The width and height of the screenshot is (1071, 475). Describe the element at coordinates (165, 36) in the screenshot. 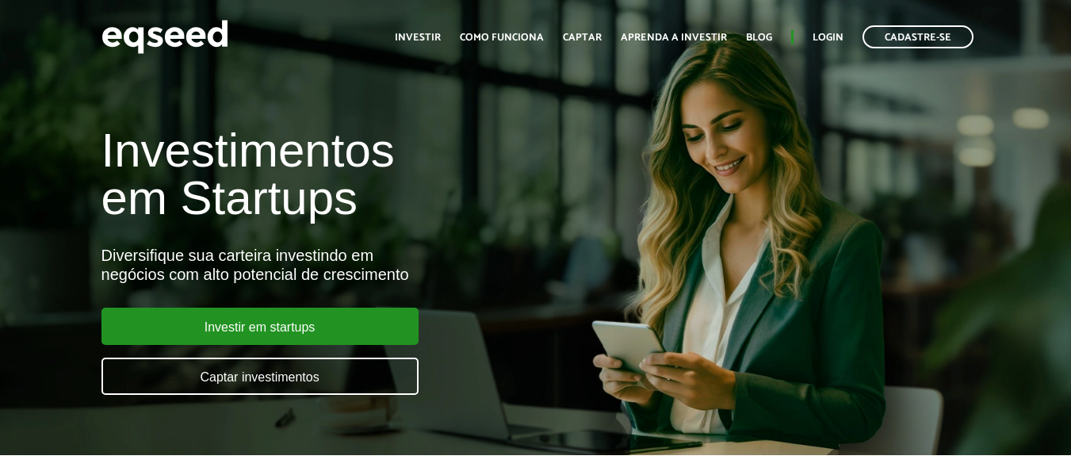

I see `img: EqSeed` at that location.